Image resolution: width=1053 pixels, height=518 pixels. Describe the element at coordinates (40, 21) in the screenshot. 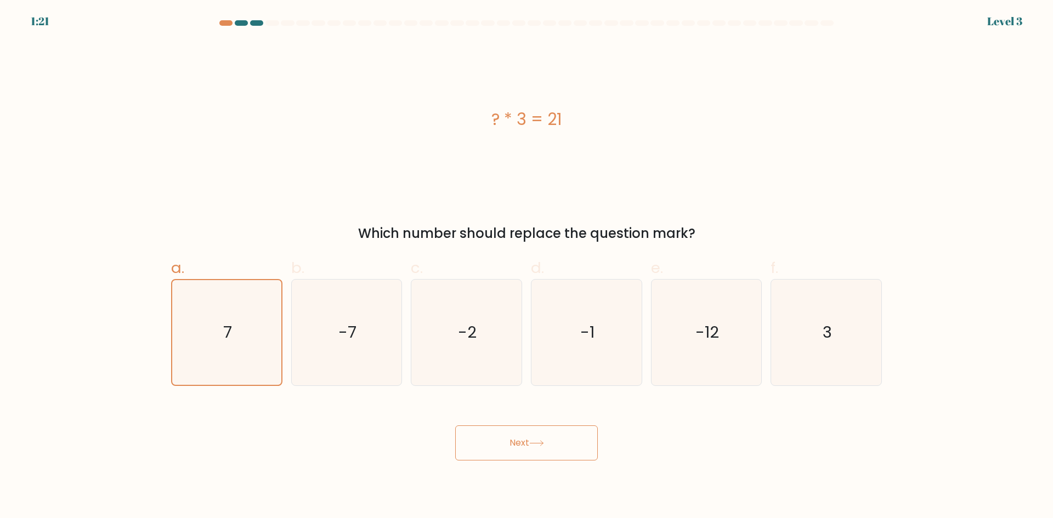

I see `div: 1:21` at that location.